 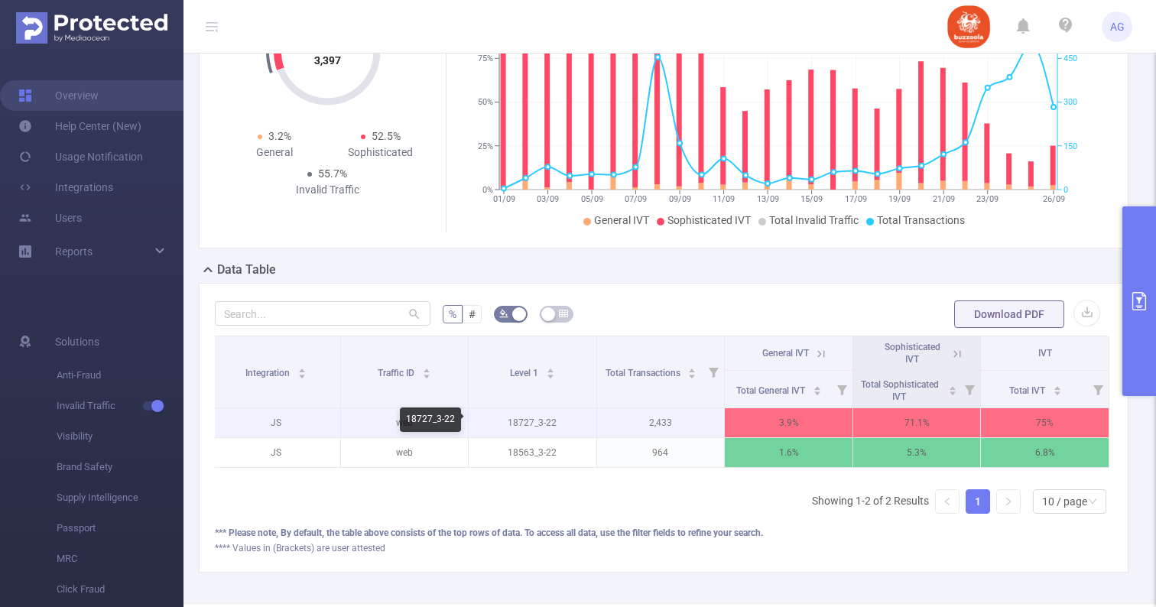 I want to click on i: icon: table, so click(x=564, y=314).